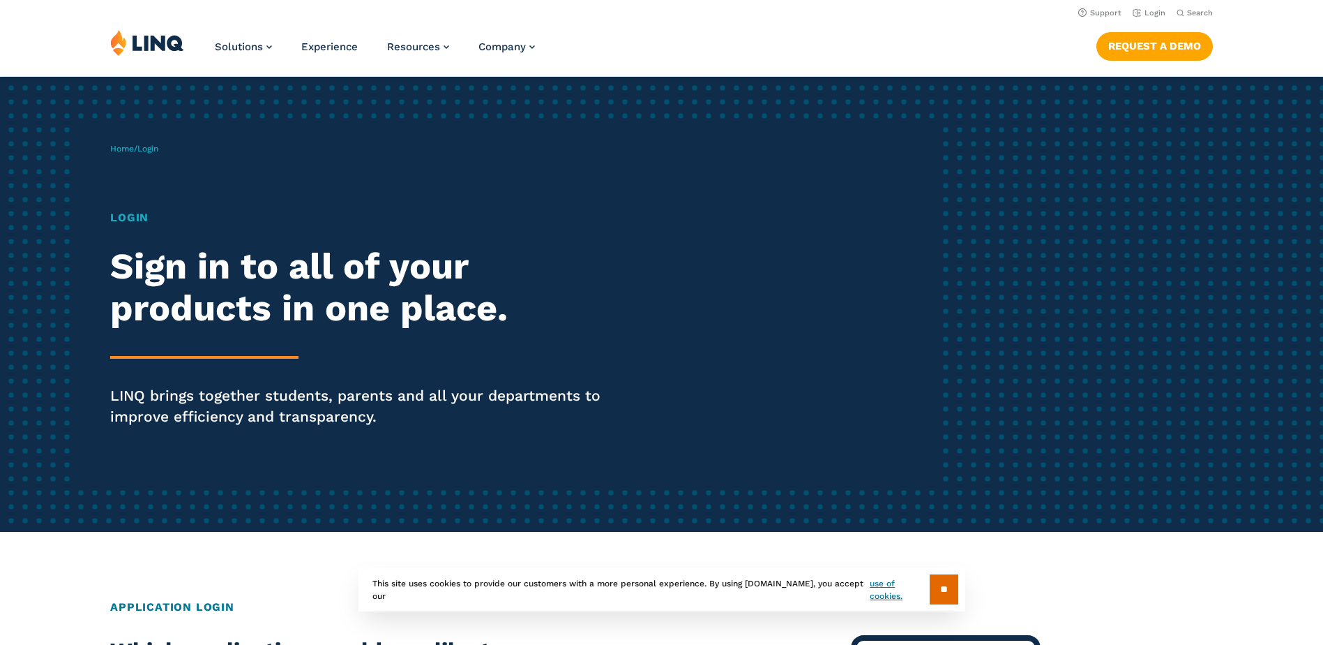  What do you see at coordinates (414, 47) in the screenshot?
I see `span: Resources` at bounding box center [414, 47].